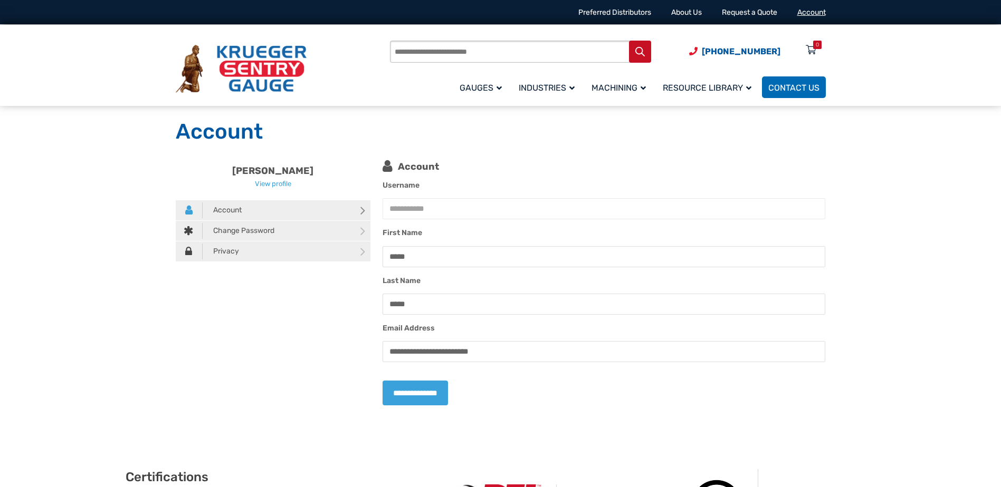  I want to click on a: About Us, so click(686, 12).